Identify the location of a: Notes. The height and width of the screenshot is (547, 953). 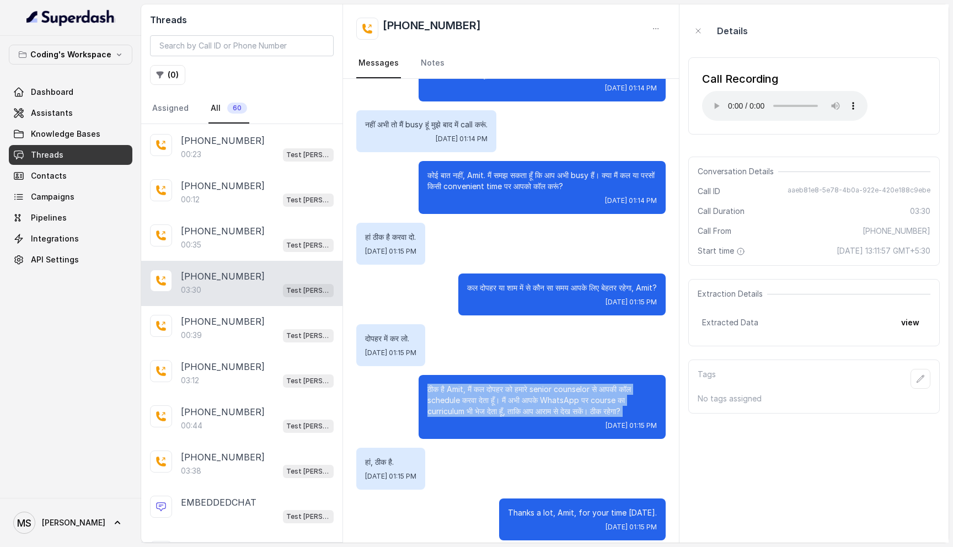
(432, 63).